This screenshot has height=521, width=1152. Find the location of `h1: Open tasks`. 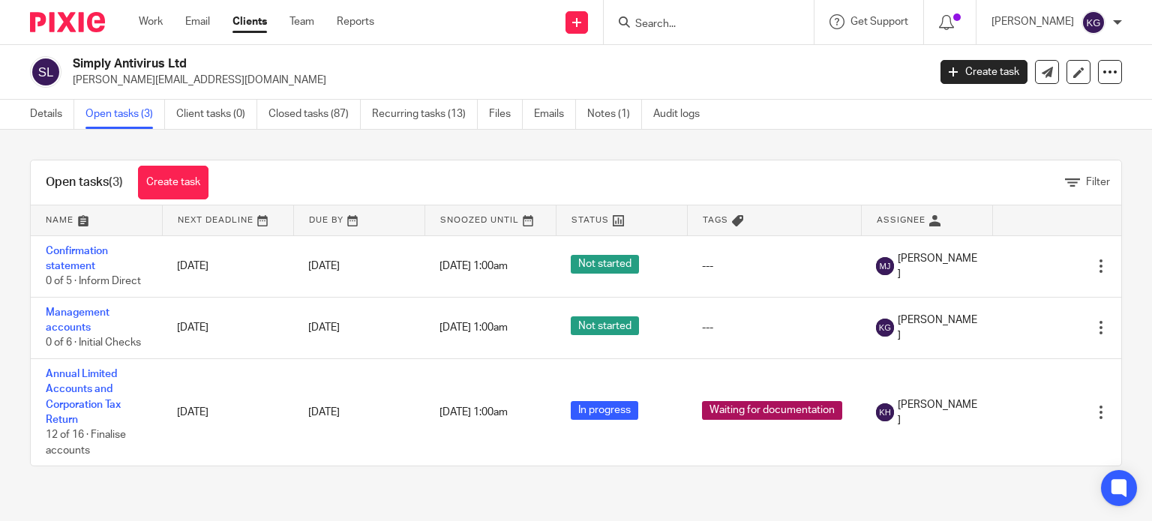

h1: Open tasks is located at coordinates (84, 182).